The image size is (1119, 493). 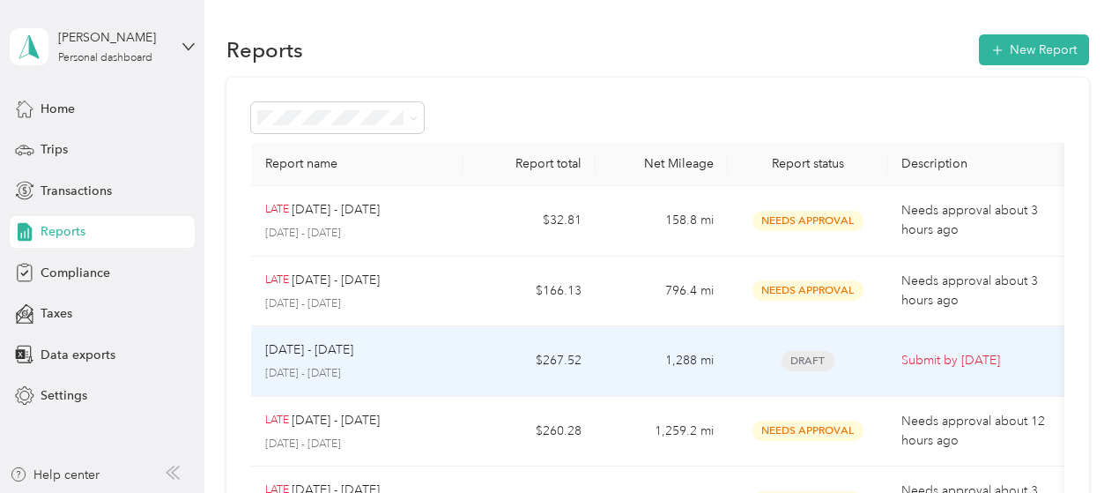 What do you see at coordinates (529, 432) in the screenshot?
I see `td: $260.28` at bounding box center [529, 432].